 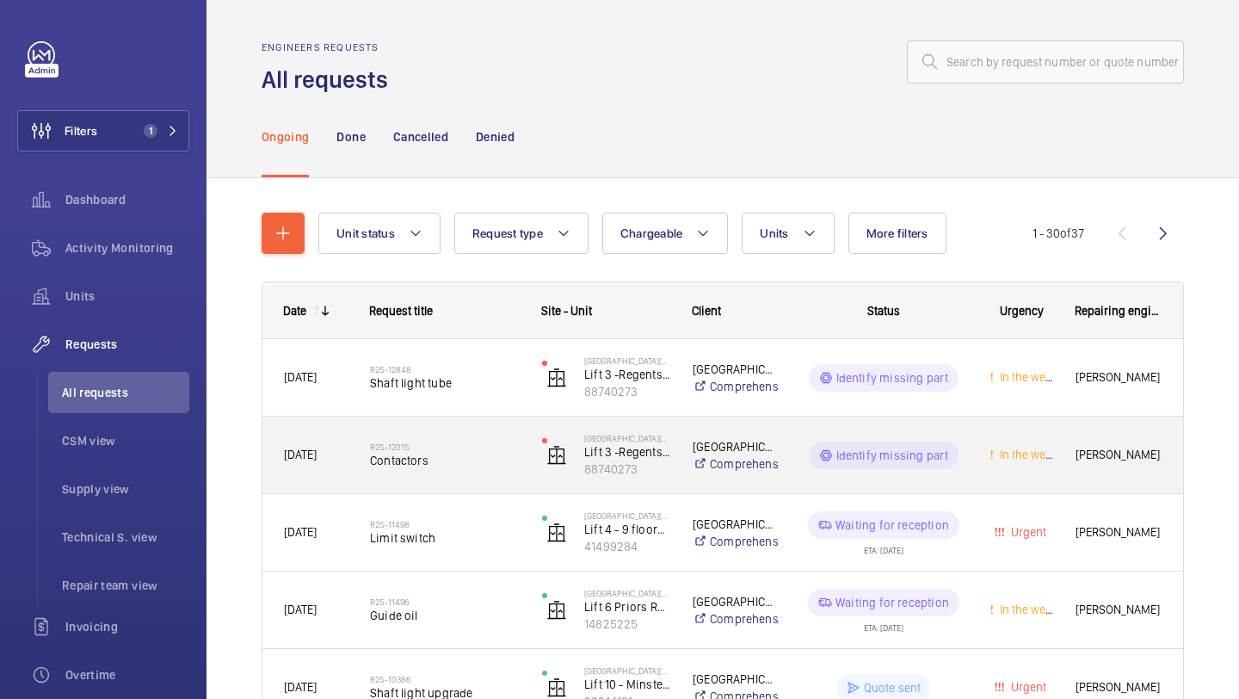 What do you see at coordinates (126, 440) in the screenshot?
I see `span: CSM view` at bounding box center [126, 440].